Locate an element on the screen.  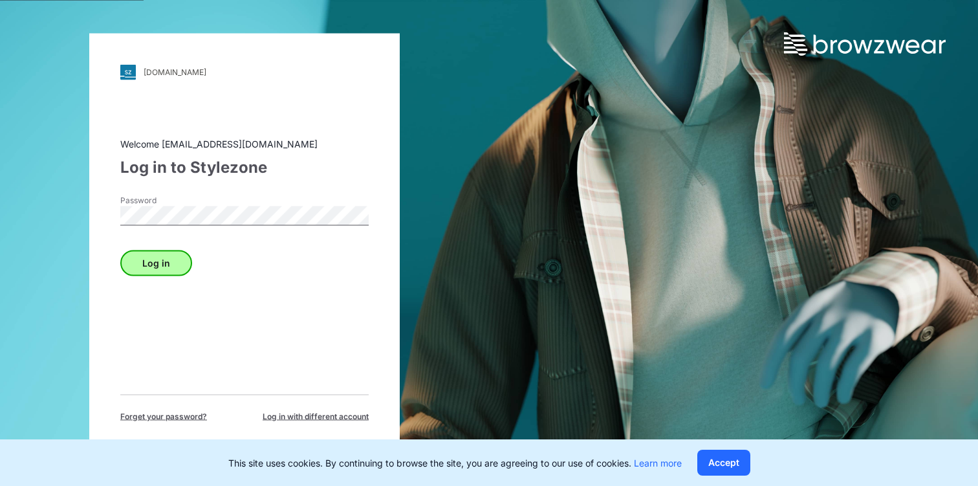
span: Forget your password? is located at coordinates (164, 416).